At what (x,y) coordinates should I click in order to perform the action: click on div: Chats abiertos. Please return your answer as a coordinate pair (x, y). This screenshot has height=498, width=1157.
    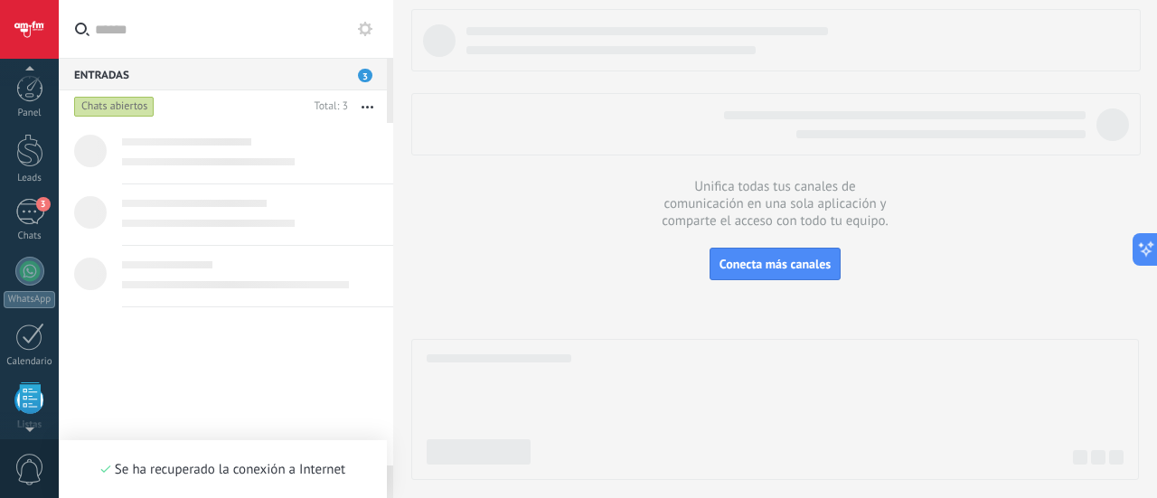
    Looking at the image, I should click on (114, 107).